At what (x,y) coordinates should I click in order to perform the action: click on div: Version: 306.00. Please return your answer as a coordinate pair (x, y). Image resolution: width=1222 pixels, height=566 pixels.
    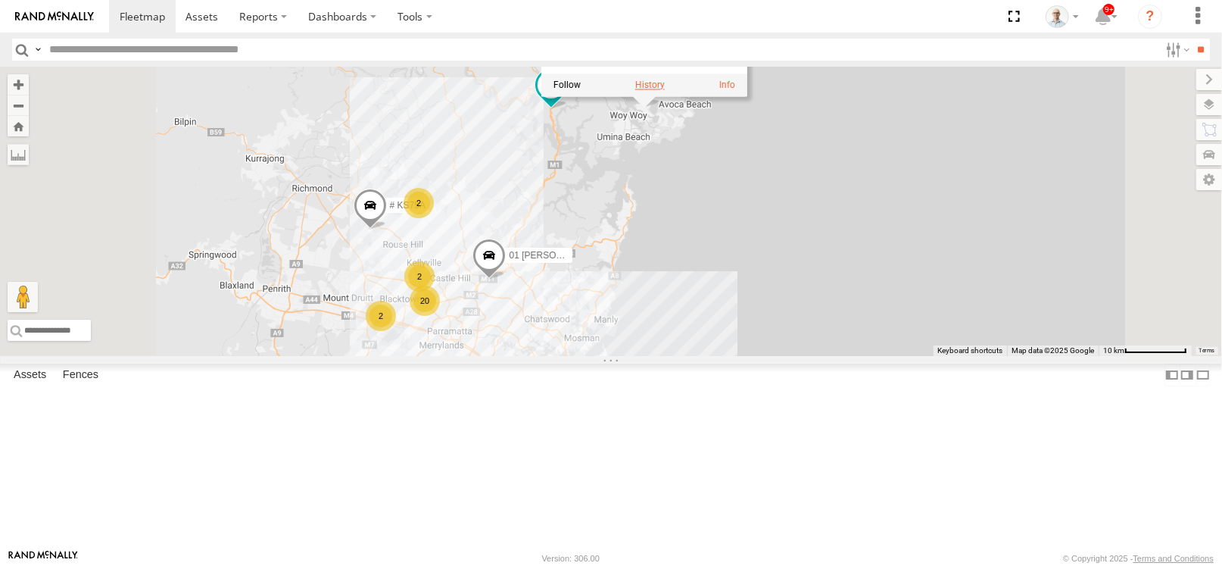
    Looking at the image, I should click on (571, 558).